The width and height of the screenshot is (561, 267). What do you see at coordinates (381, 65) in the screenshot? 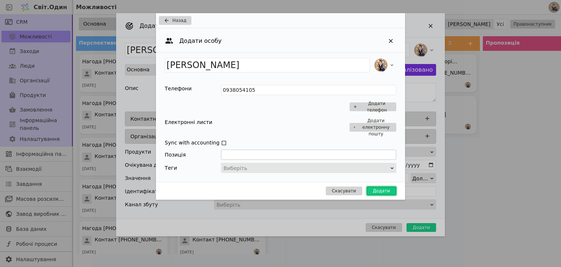
I see `img: МЧ` at bounding box center [381, 65].